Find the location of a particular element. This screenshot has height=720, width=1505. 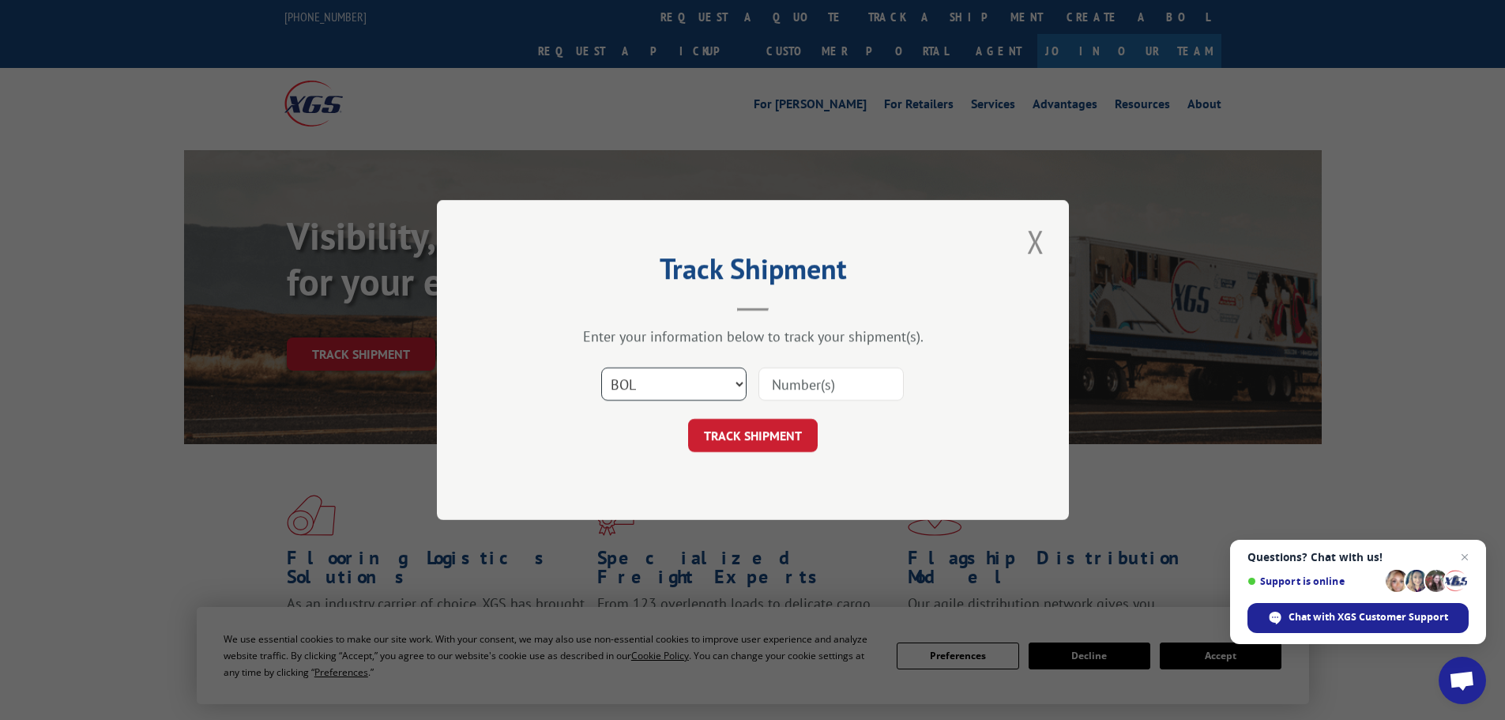

a: Open chat is located at coordinates (1462, 680).